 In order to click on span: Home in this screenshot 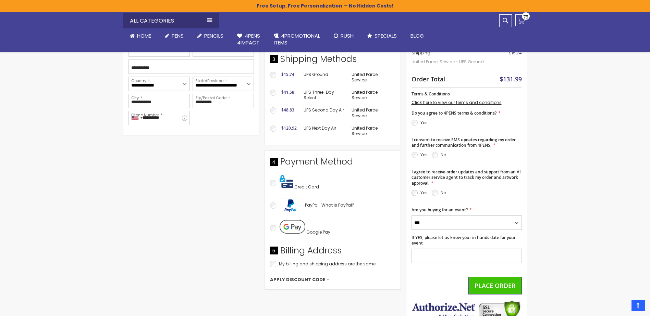, I will do `click(144, 36)`.